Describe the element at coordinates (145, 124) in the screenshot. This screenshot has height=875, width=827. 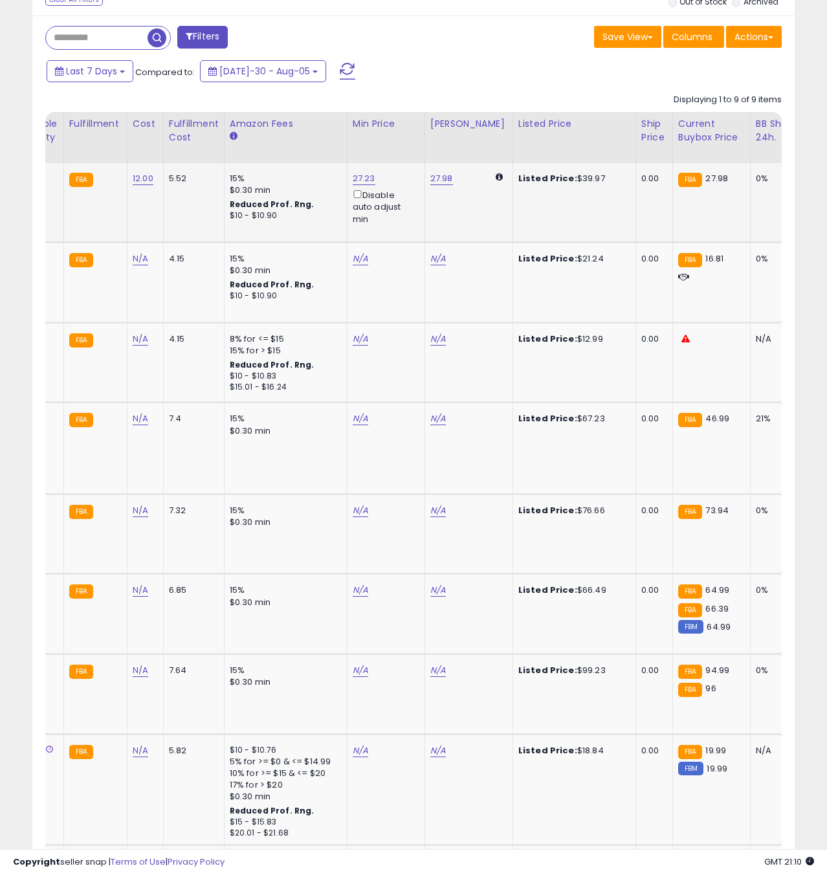
I see `div: Cost` at that location.